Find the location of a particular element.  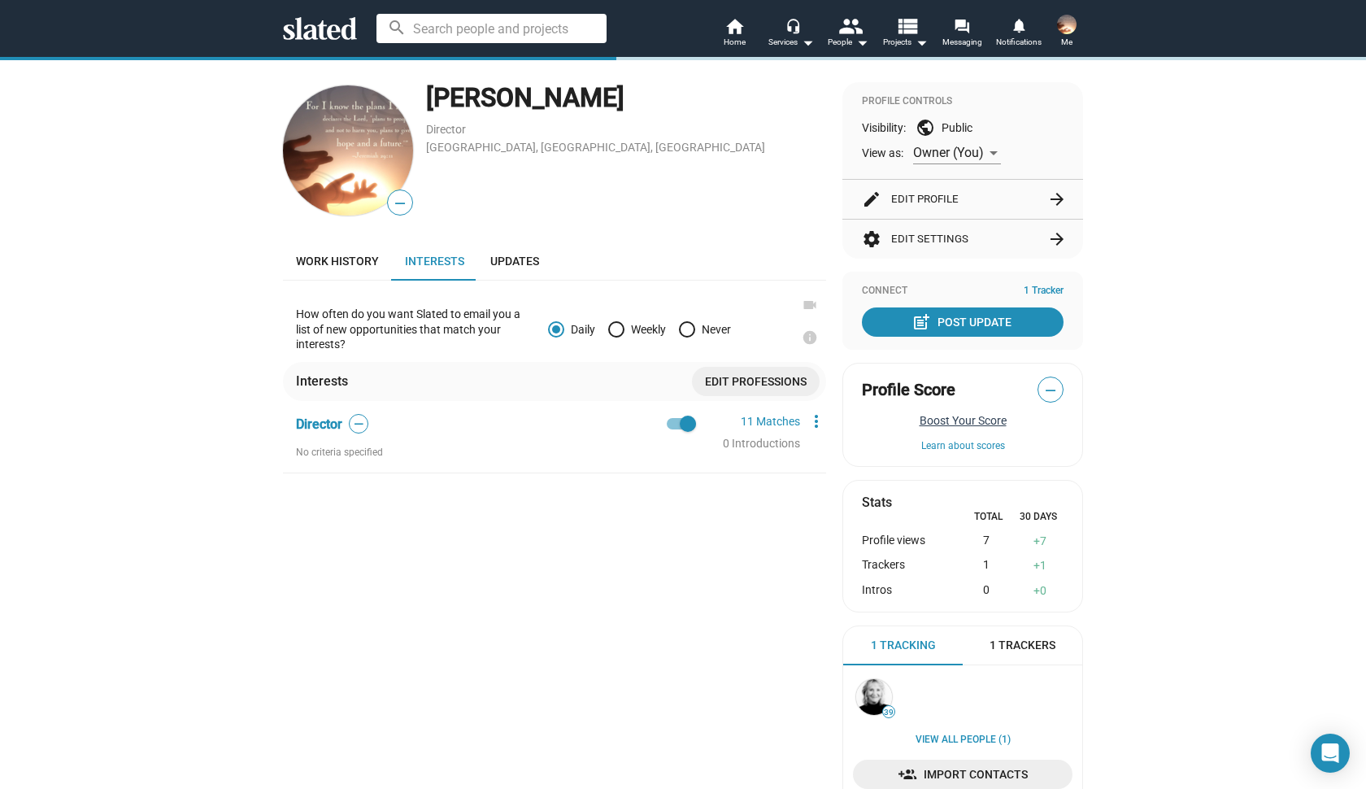

mat-icon: forum is located at coordinates (961, 25).